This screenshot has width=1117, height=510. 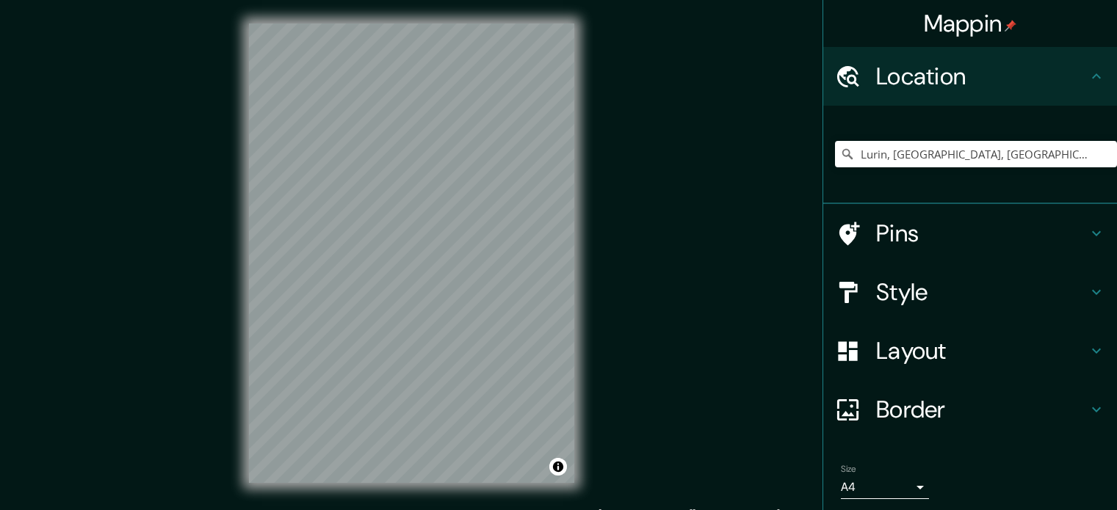 What do you see at coordinates (982, 233) in the screenshot?
I see `h4: Pins` at bounding box center [982, 233].